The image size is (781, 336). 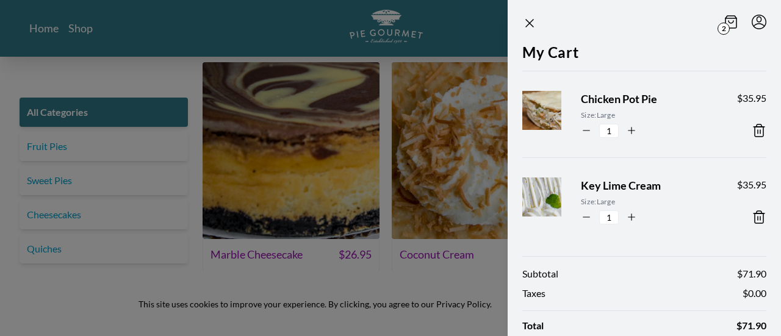 I want to click on span: Key Lime Cream, so click(x=649, y=186).